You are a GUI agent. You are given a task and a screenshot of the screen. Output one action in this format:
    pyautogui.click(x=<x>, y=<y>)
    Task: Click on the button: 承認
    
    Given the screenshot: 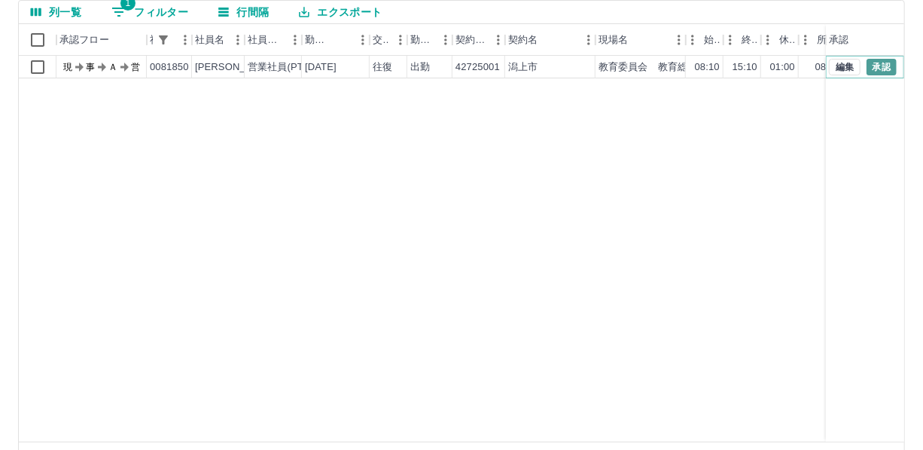 What is the action you would take?
    pyautogui.click(x=882, y=67)
    